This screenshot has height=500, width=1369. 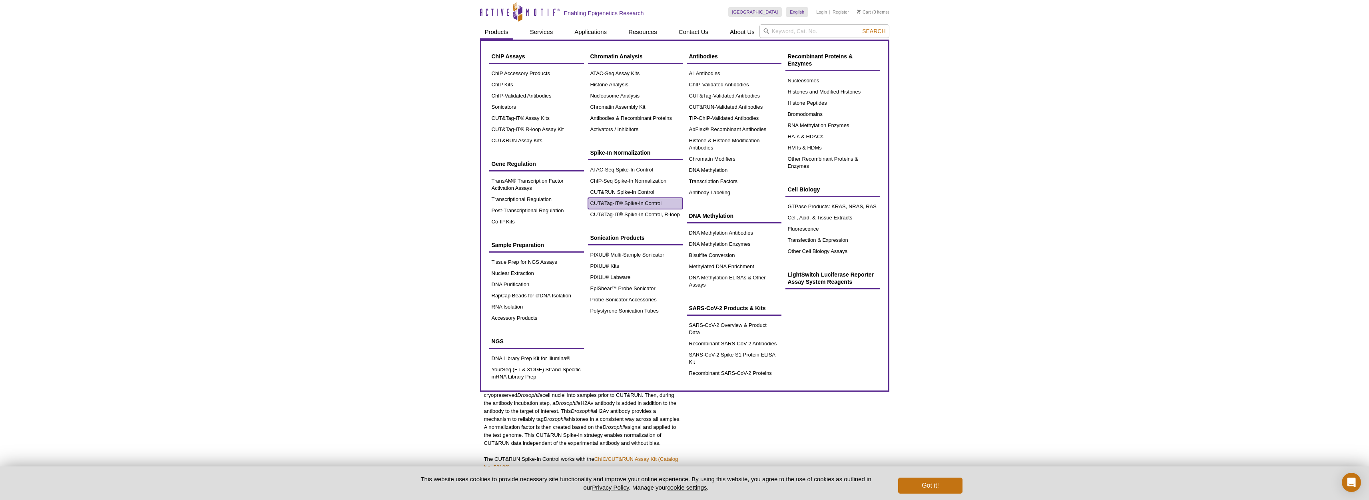 I want to click on a: ChIP Assays, so click(x=536, y=56).